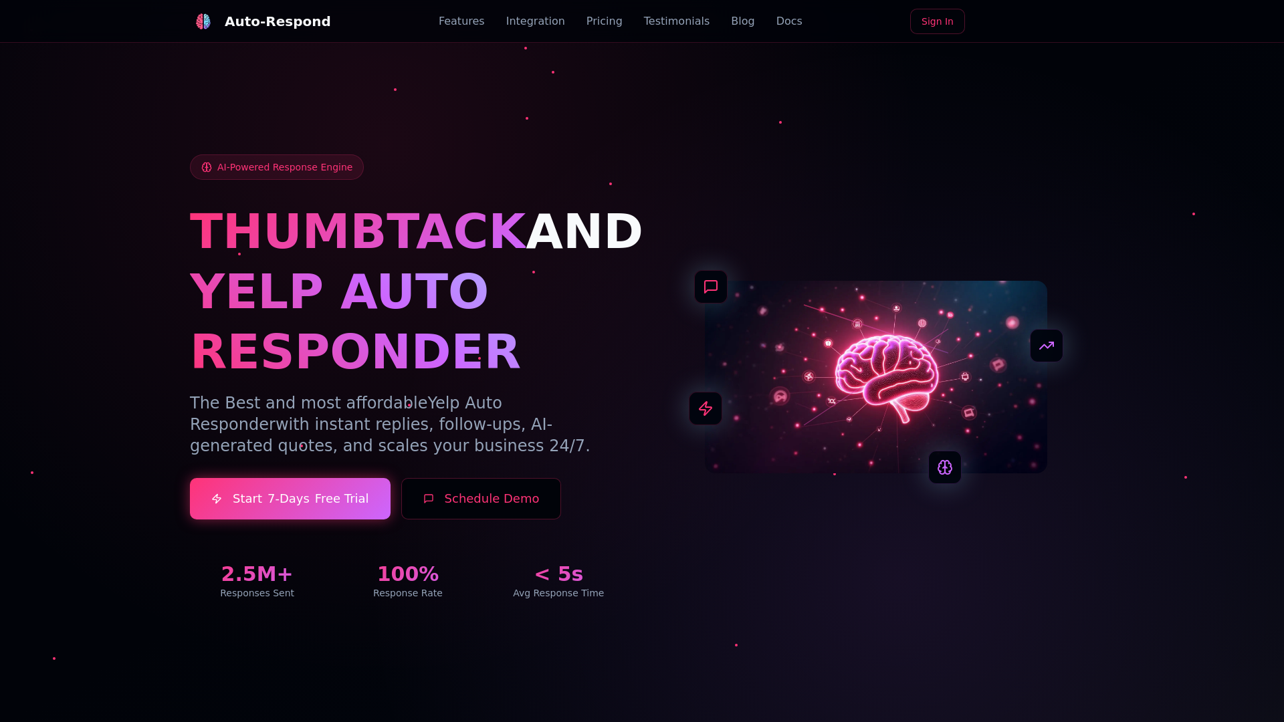  Describe the element at coordinates (876, 377) in the screenshot. I see `img: AI Neural Network Brain` at that location.